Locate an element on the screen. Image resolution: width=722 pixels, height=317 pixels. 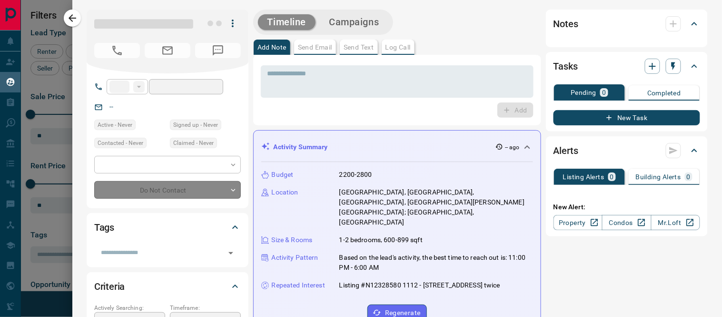
div: Alerts is located at coordinates (627, 150).